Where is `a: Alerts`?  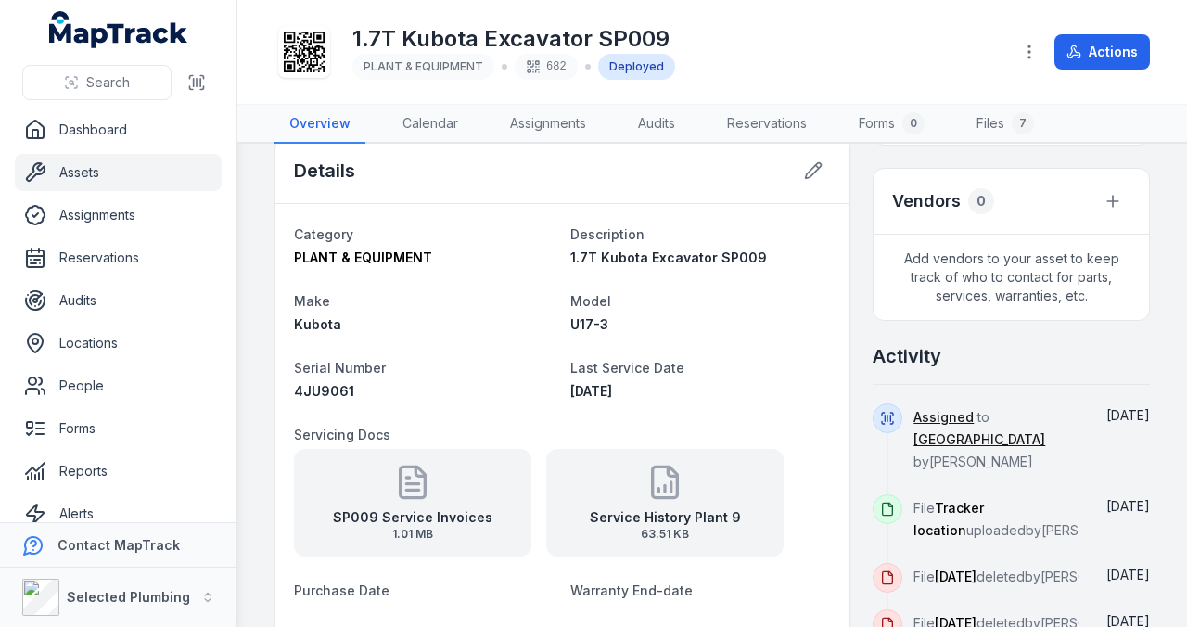 a: Alerts is located at coordinates (118, 514).